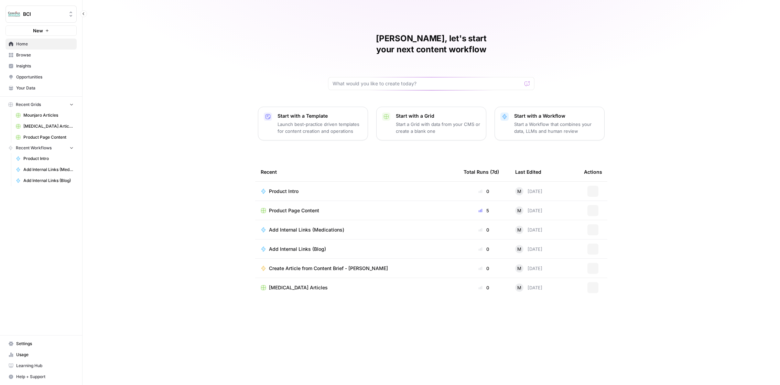 This screenshot has height=385, width=780. I want to click on button: Recent Grids, so click(41, 105).